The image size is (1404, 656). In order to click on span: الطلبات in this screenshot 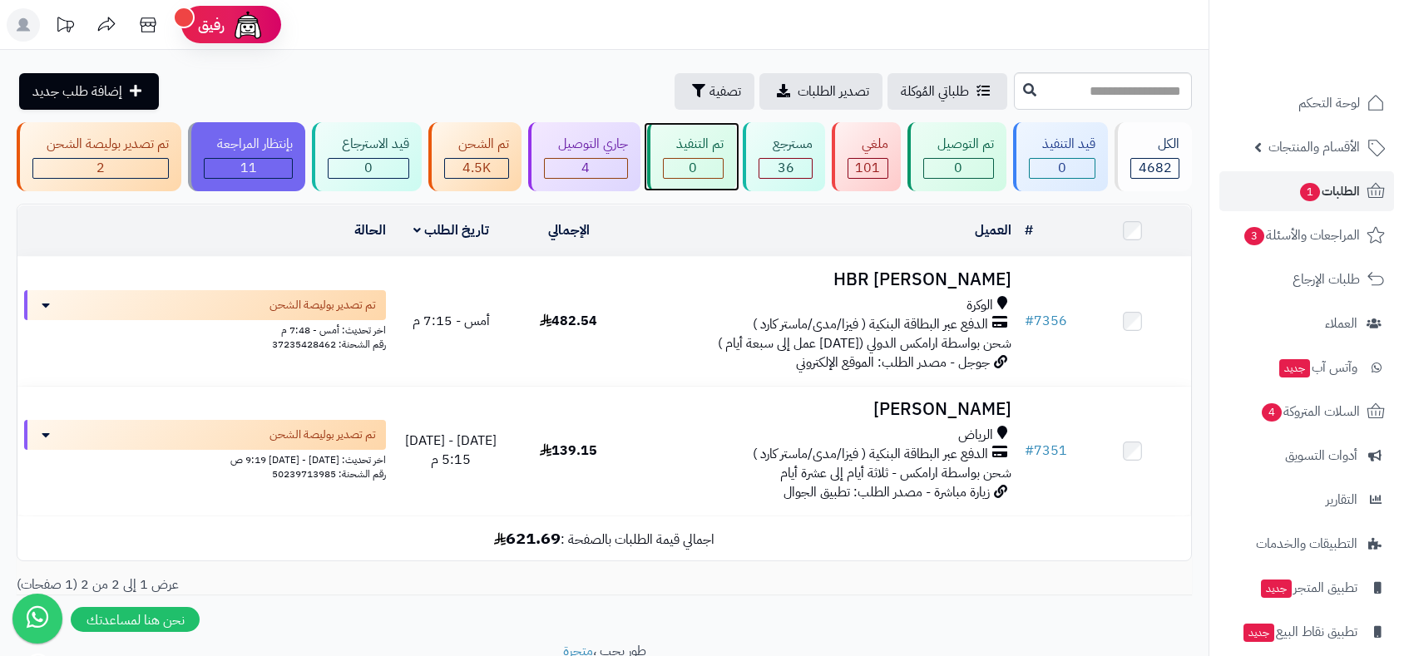, I will do `click(1329, 191)`.